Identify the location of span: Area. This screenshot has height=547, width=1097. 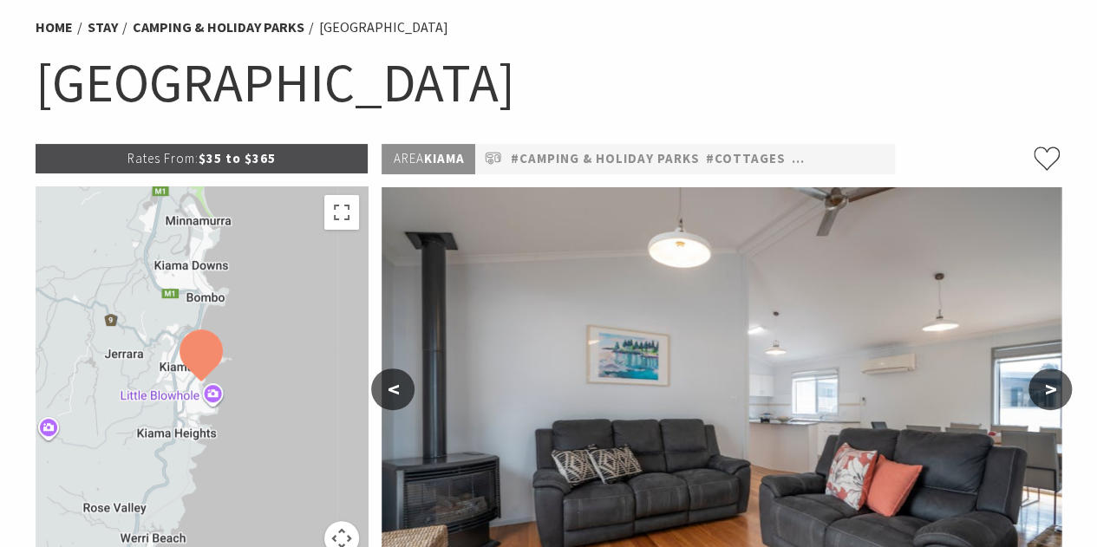
(408, 158).